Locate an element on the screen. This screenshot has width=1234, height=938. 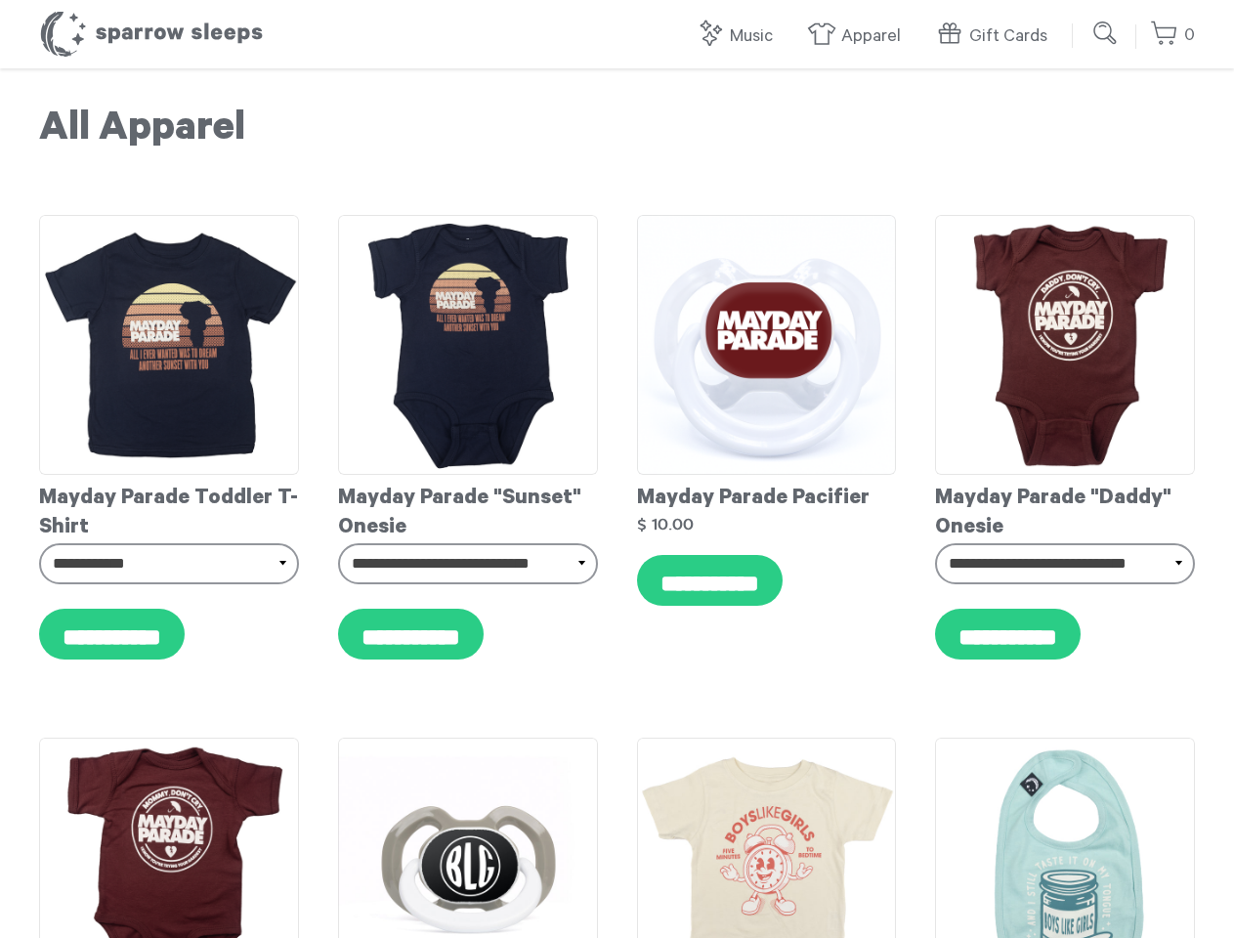
img: MaydayParade-SunsetOnesie_grande.png is located at coordinates (468, 345).